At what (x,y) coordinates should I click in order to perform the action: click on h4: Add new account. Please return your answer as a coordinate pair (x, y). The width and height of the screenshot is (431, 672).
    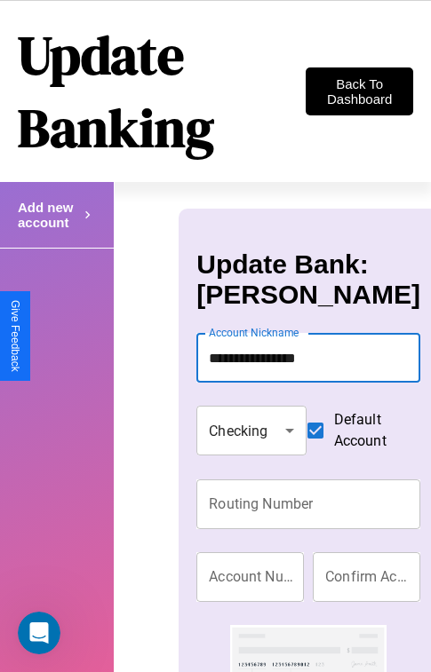
    Looking at the image, I should click on (49, 215).